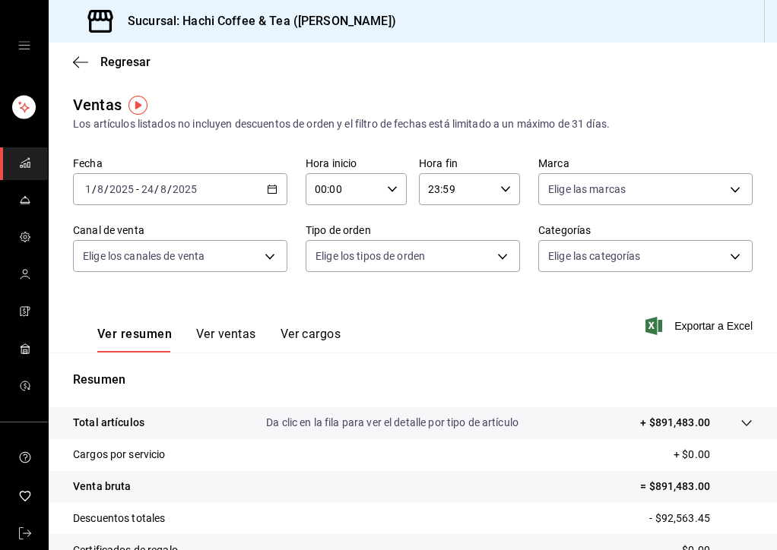 The image size is (777, 550). What do you see at coordinates (135, 340) in the screenshot?
I see `button: Ver resumen` at bounding box center [135, 340].